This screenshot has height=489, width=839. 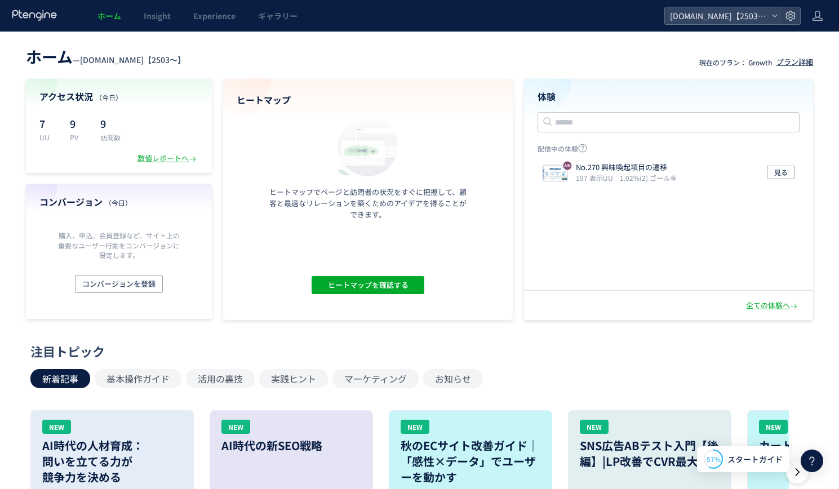 What do you see at coordinates (214, 16) in the screenshot?
I see `span: Experience` at bounding box center [214, 16].